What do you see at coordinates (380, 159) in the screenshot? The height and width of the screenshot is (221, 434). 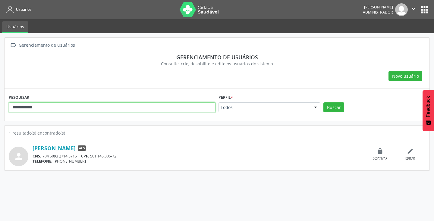 I see `div: Desativar` at bounding box center [380, 159].